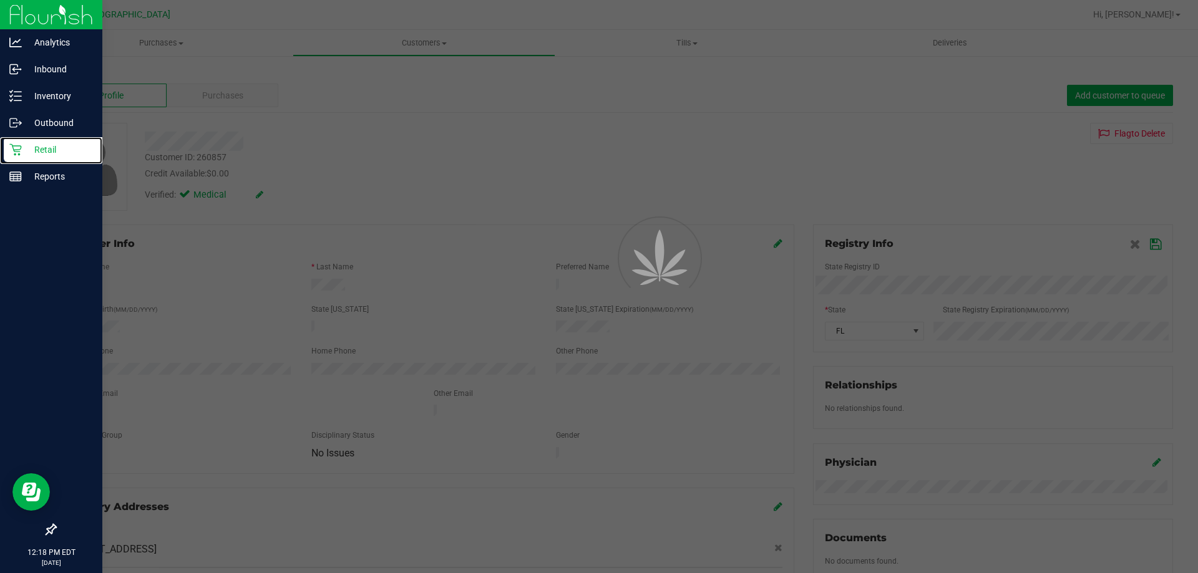 The height and width of the screenshot is (573, 1198). What do you see at coordinates (16, 96) in the screenshot?
I see `inline-svg: Inventory` at bounding box center [16, 96].